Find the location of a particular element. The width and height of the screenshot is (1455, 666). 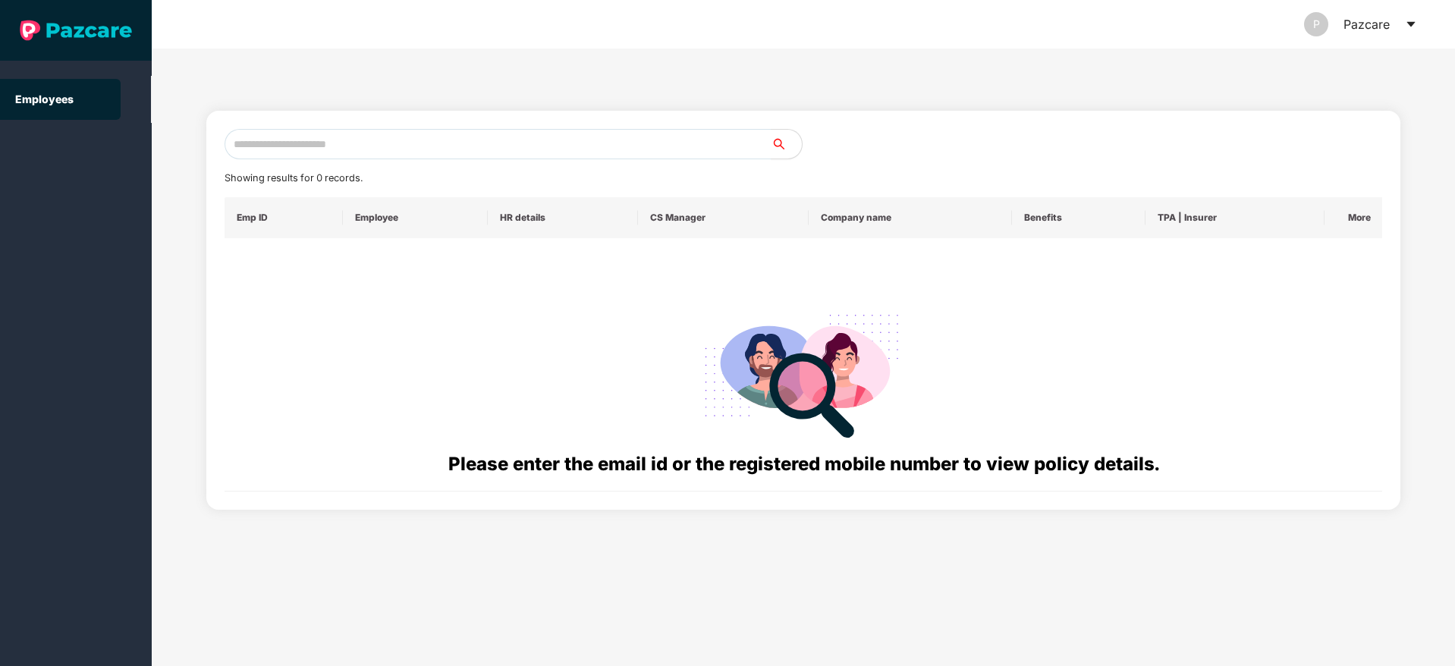

th: Benefits is located at coordinates (1079, 218).